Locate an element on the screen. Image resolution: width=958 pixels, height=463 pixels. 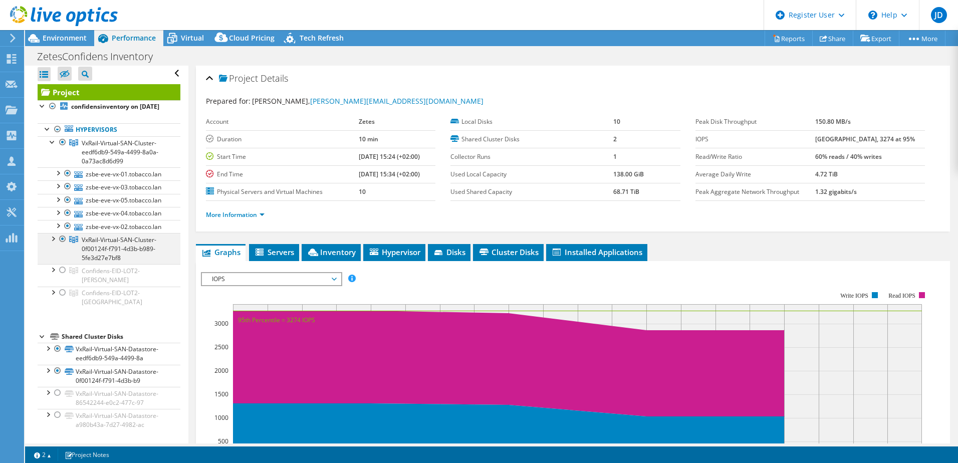
span: VxRail-Virtual-SAN-Cluster-eedf6db9-549a-4499-8a0a-0a73ac8d6d99 is located at coordinates (120, 152).